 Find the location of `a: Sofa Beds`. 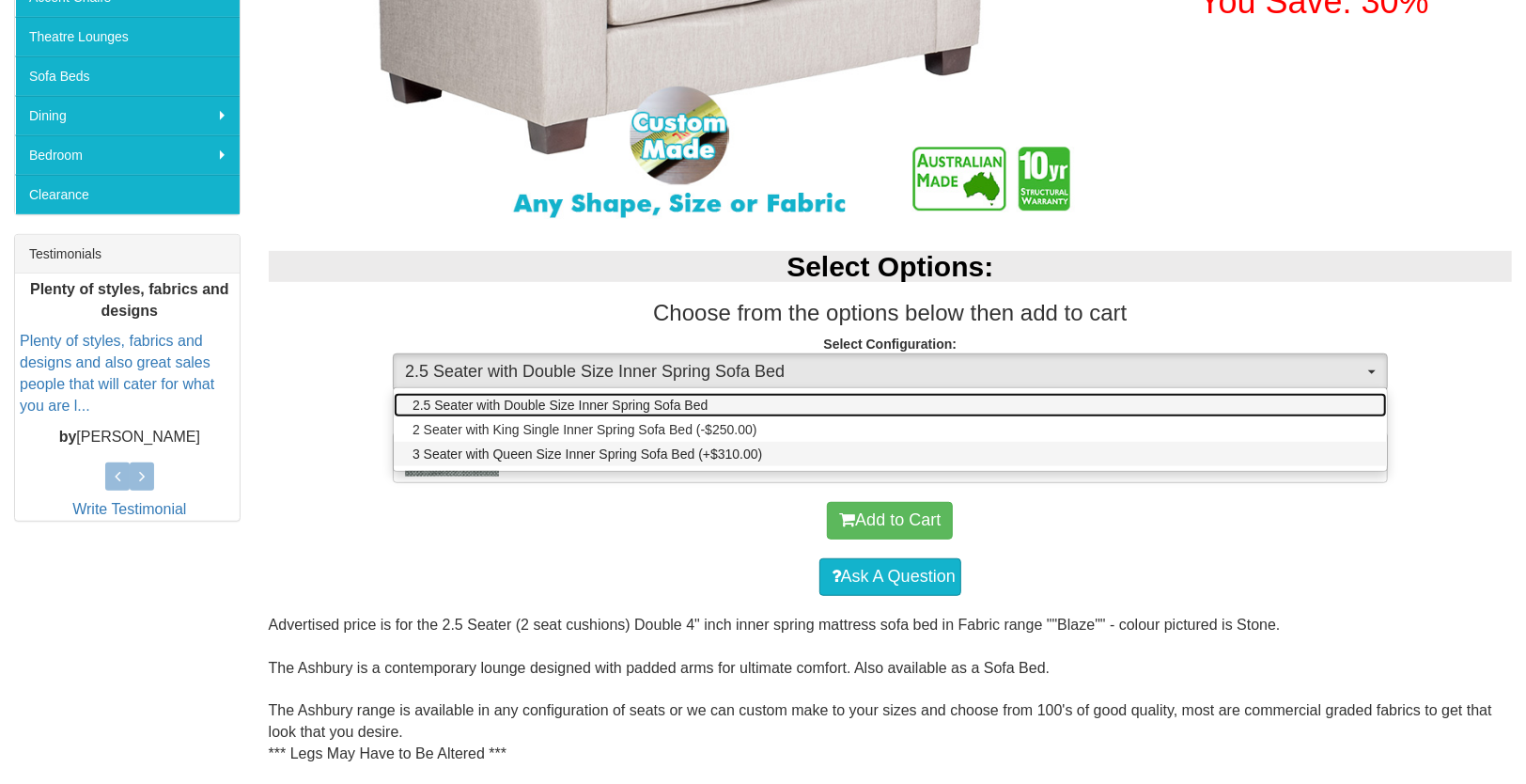

a: Sofa Beds is located at coordinates (127, 76).